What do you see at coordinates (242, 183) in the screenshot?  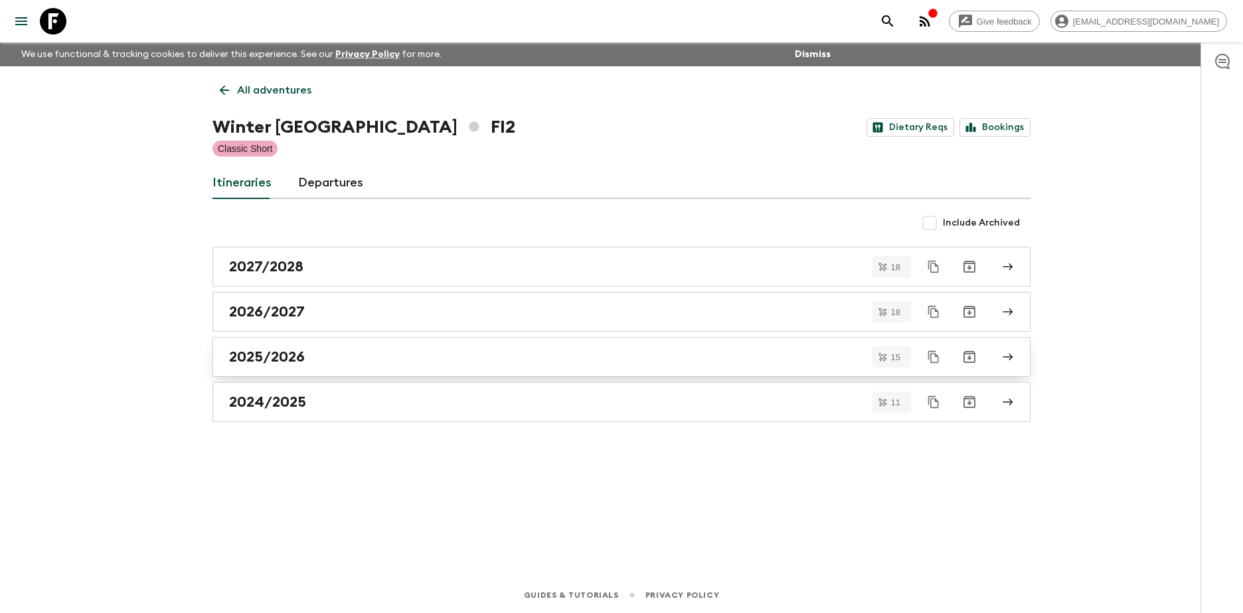 I see `a: Itineraries` at bounding box center [242, 183].